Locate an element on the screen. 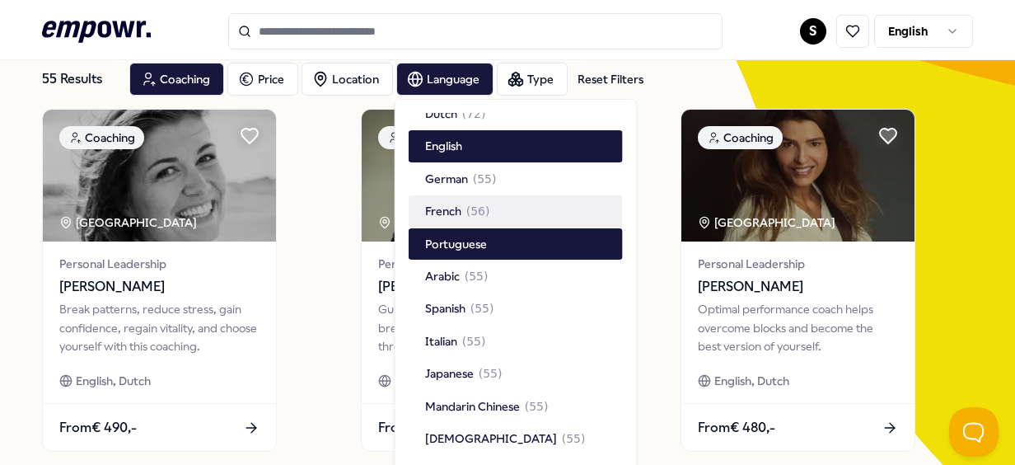 This screenshot has width=1015, height=465. span: Japanese is located at coordinates (449, 373).